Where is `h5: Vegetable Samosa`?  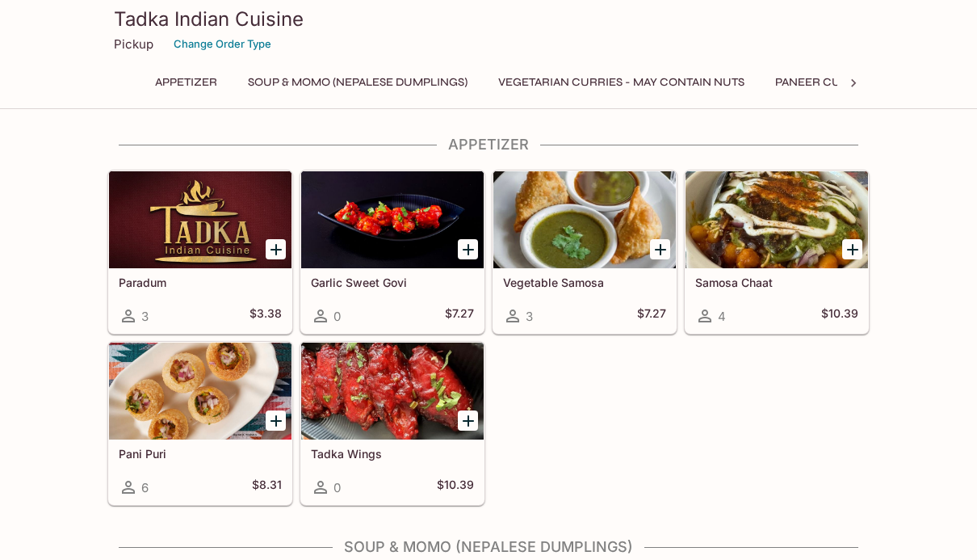 h5: Vegetable Samosa is located at coordinates (585, 282).